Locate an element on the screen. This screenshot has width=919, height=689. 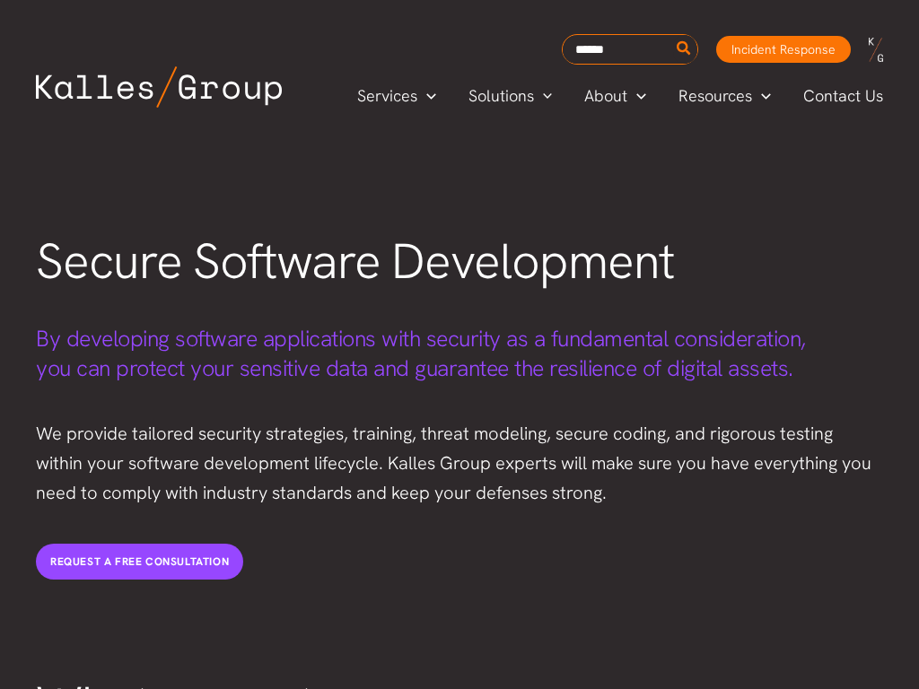
span: Secure Software Development is located at coordinates (354, 261).